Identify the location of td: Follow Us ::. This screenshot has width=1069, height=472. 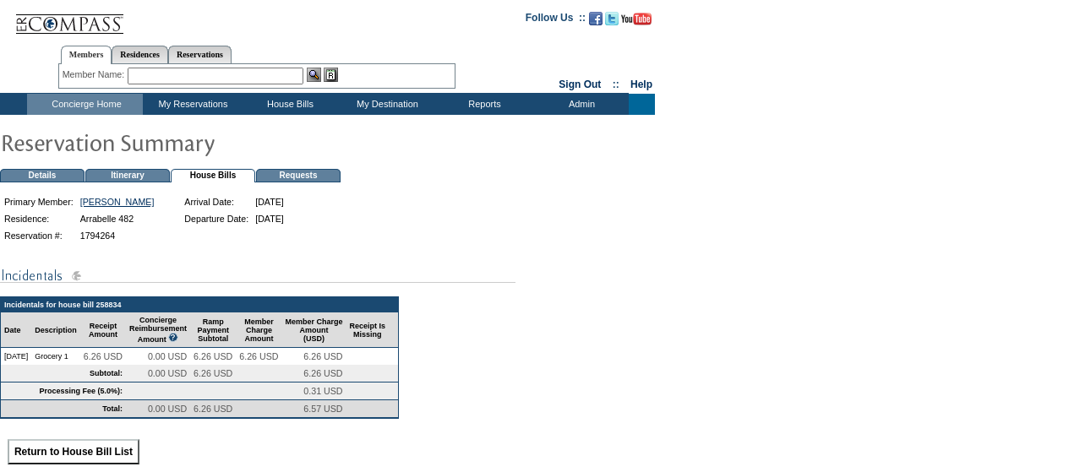
(555, 20).